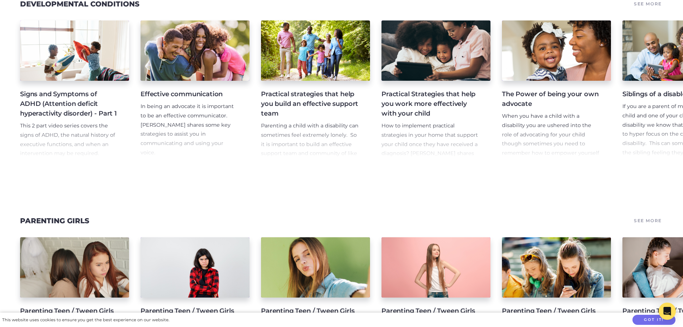 The height and width of the screenshot is (327, 683). Describe the element at coordinates (316, 89) in the screenshot. I see `a: Practical strategies that help you build an effective support team Parenting a child with a disab...` at that location.